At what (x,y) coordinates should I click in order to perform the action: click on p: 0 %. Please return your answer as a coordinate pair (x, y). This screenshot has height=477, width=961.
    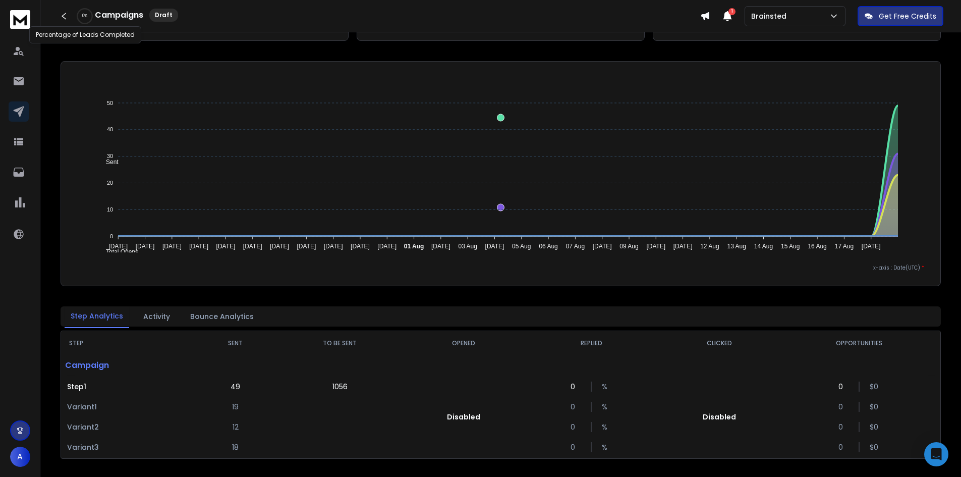
    Looking at the image, I should click on (85, 16).